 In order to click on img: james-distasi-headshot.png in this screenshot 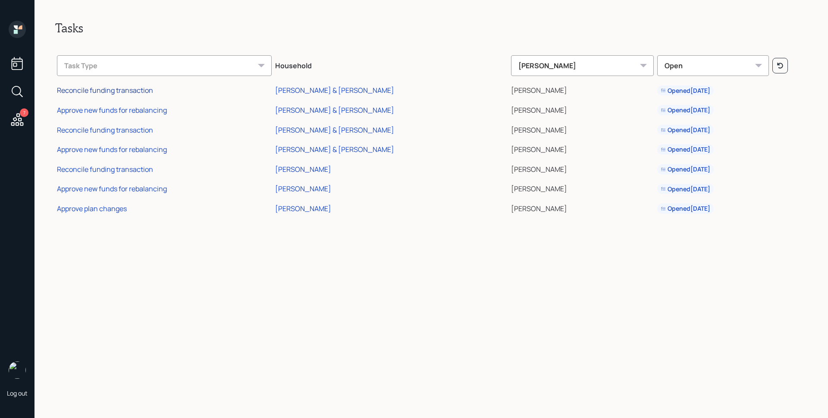, I will do `click(17, 370)`.